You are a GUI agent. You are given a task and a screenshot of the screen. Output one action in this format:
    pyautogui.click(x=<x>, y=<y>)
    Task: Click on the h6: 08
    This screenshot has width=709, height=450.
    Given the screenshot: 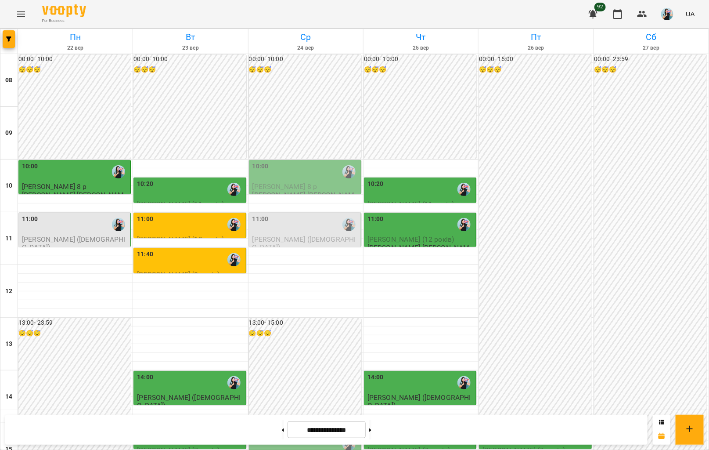 What is the action you would take?
    pyautogui.click(x=9, y=80)
    